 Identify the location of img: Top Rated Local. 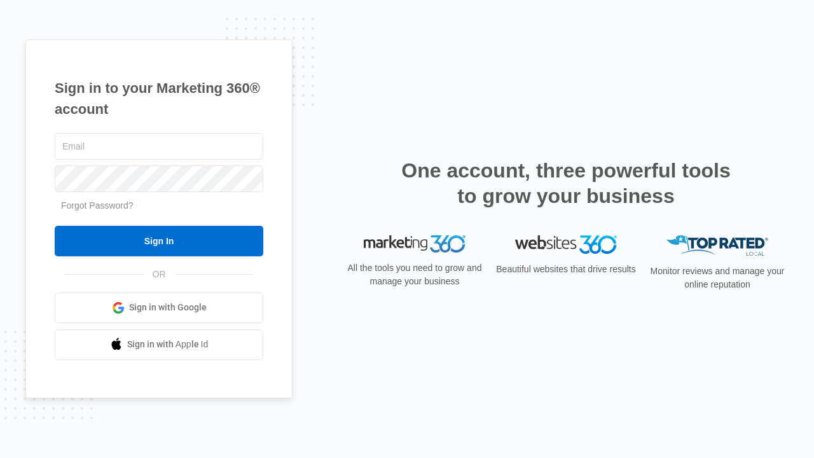
(717, 245).